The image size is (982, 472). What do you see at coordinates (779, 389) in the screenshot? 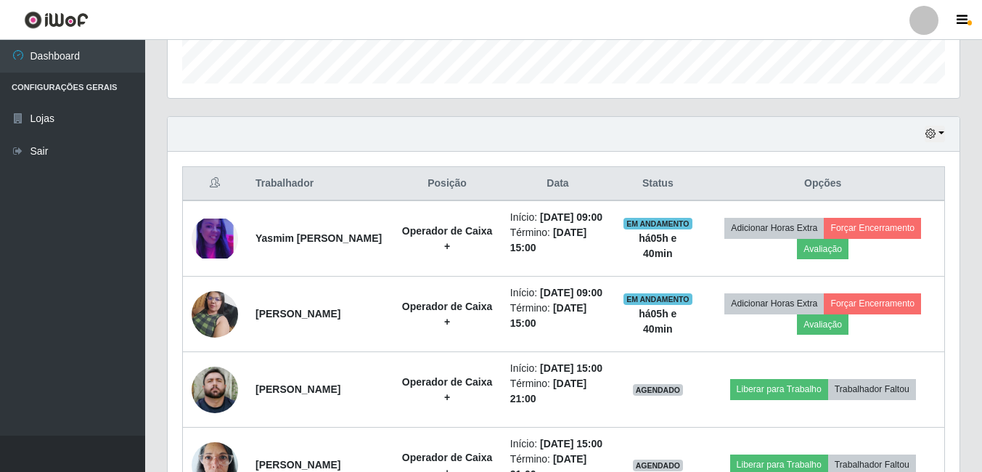
I see `button: Liberar para Trabalho` at bounding box center [779, 389].